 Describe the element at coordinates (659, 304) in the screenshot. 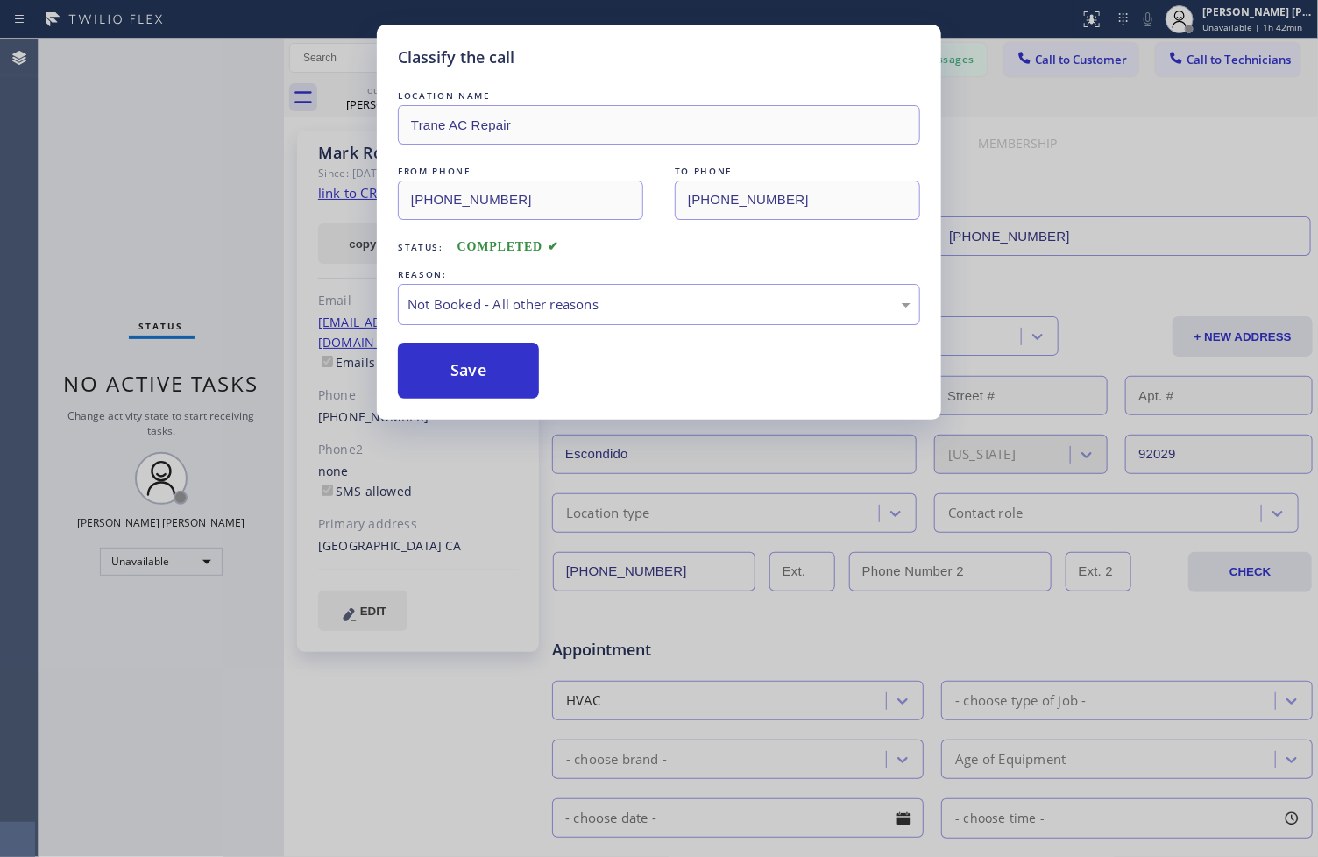

I see `div: Not Booked - All other reasons` at that location.